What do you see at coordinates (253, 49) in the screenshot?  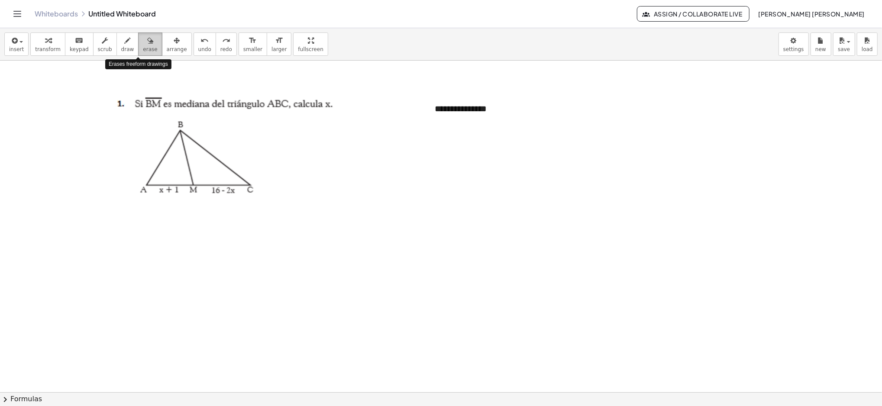 I see `span: smaller` at bounding box center [253, 49].